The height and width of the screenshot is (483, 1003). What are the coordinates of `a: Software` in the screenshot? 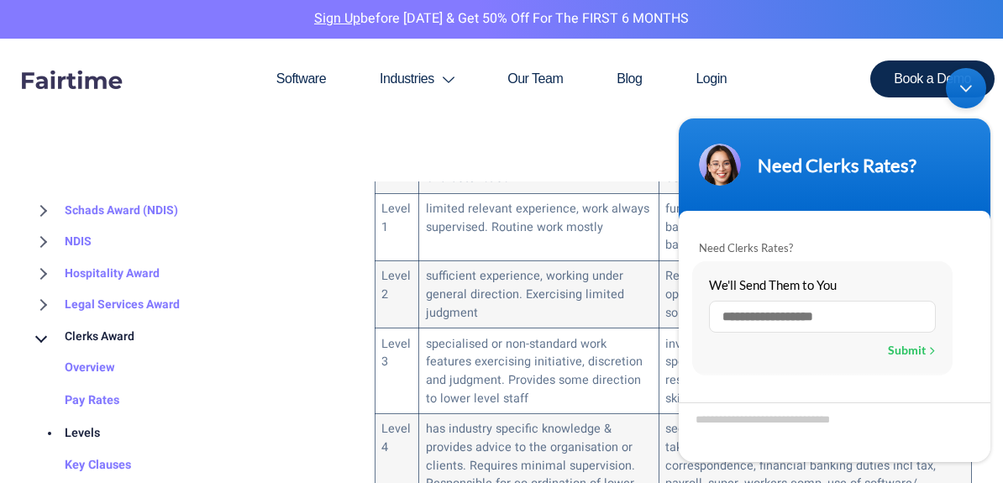 It's located at (301, 79).